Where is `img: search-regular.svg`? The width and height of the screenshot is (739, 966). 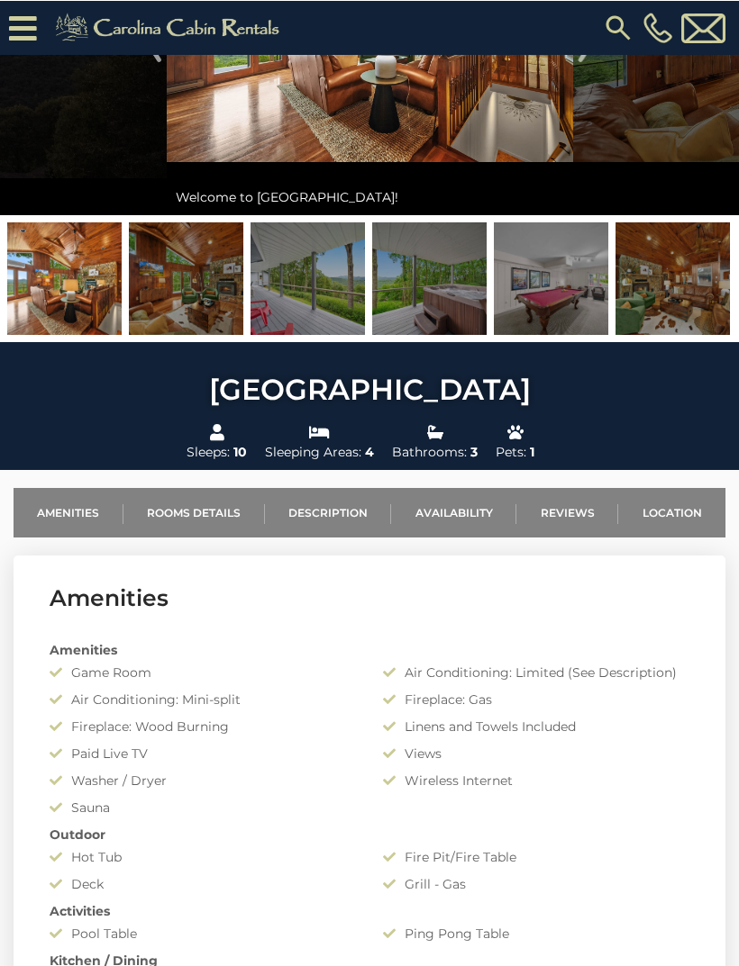
img: search-regular.svg is located at coordinates (618, 27).